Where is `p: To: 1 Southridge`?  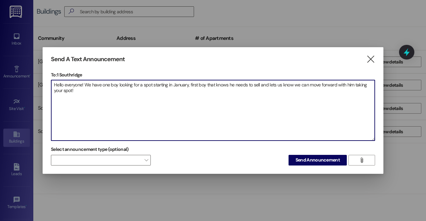
p: To: 1 Southridge is located at coordinates (213, 75).